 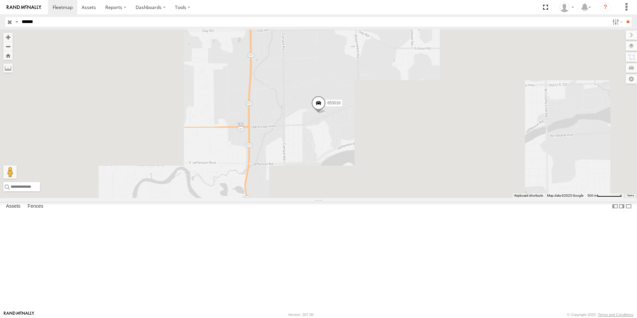 I want to click on label: Search Filter Options, so click(x=617, y=22).